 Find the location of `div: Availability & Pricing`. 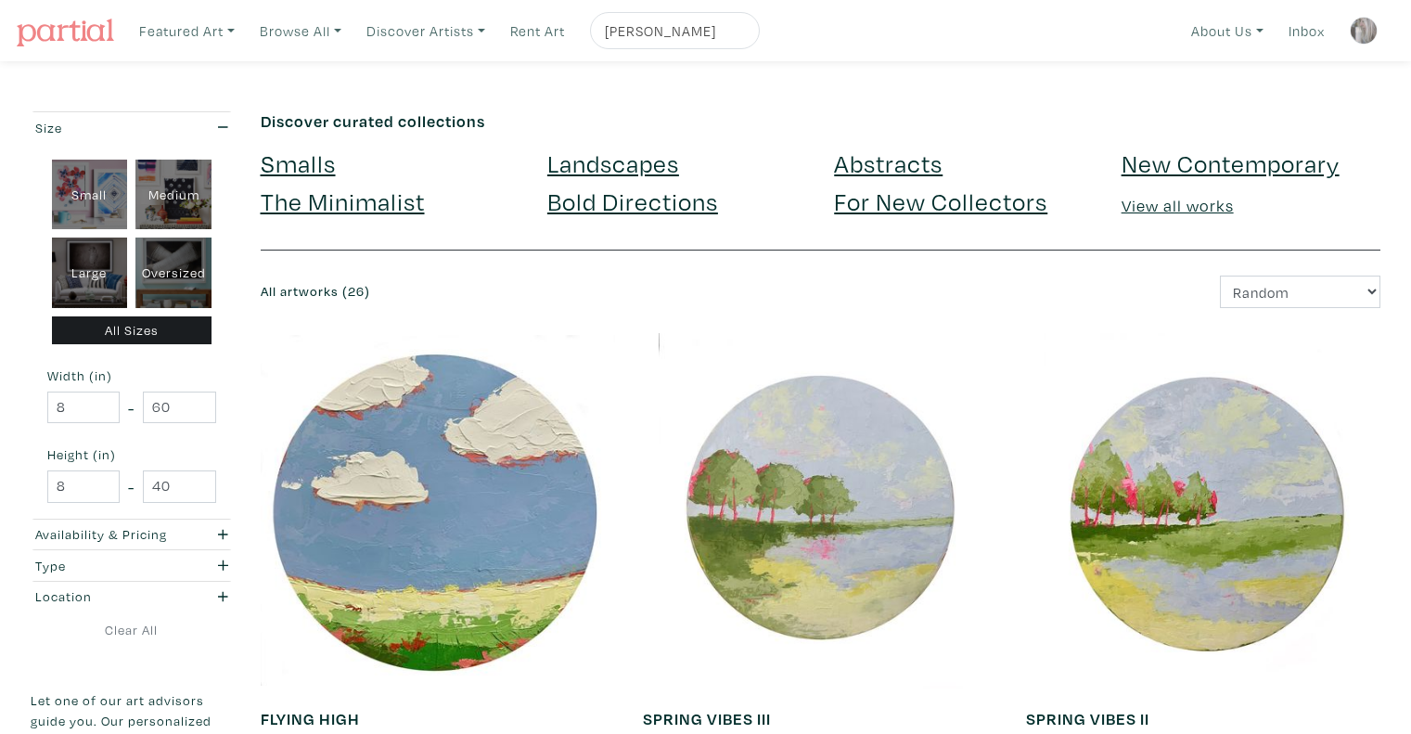

div: Availability & Pricing is located at coordinates (104, 534).